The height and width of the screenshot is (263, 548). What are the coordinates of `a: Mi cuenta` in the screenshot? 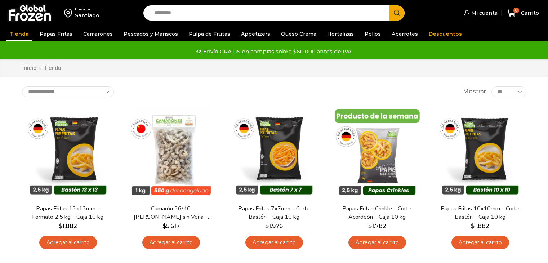 It's located at (480, 13).